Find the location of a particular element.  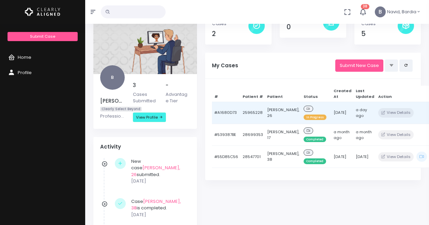

p: Advantage Tier is located at coordinates (178, 98).